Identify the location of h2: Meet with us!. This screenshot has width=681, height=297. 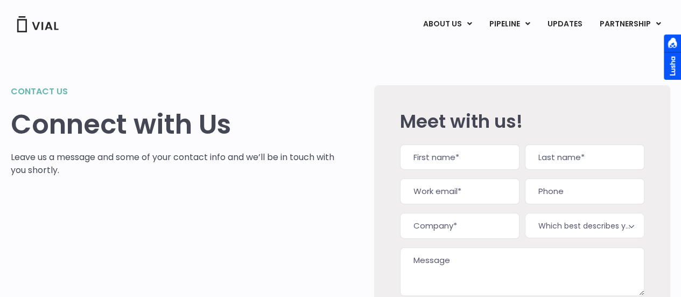
(522, 121).